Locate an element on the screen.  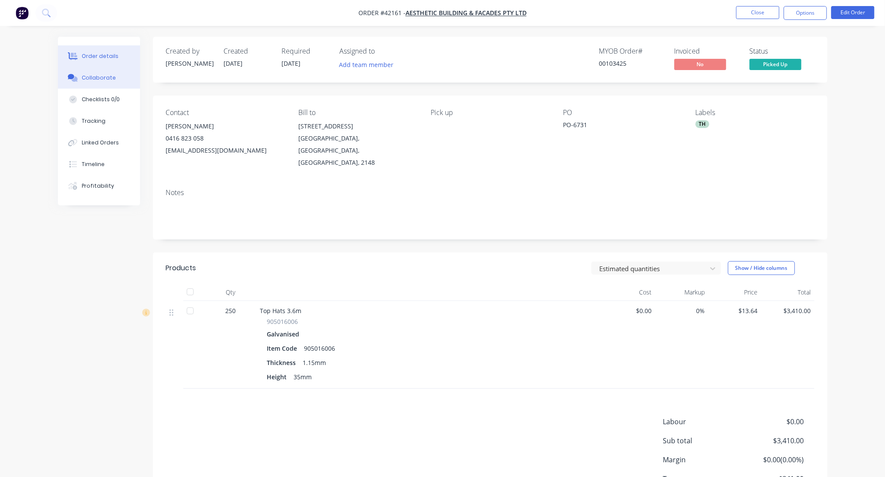
div: Notes is located at coordinates (490, 192).